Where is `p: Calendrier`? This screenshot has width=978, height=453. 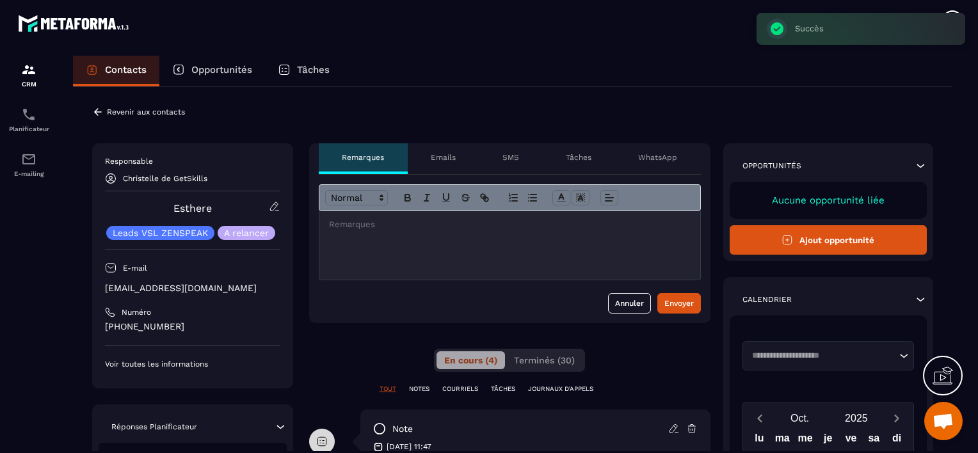 p: Calendrier is located at coordinates (767, 300).